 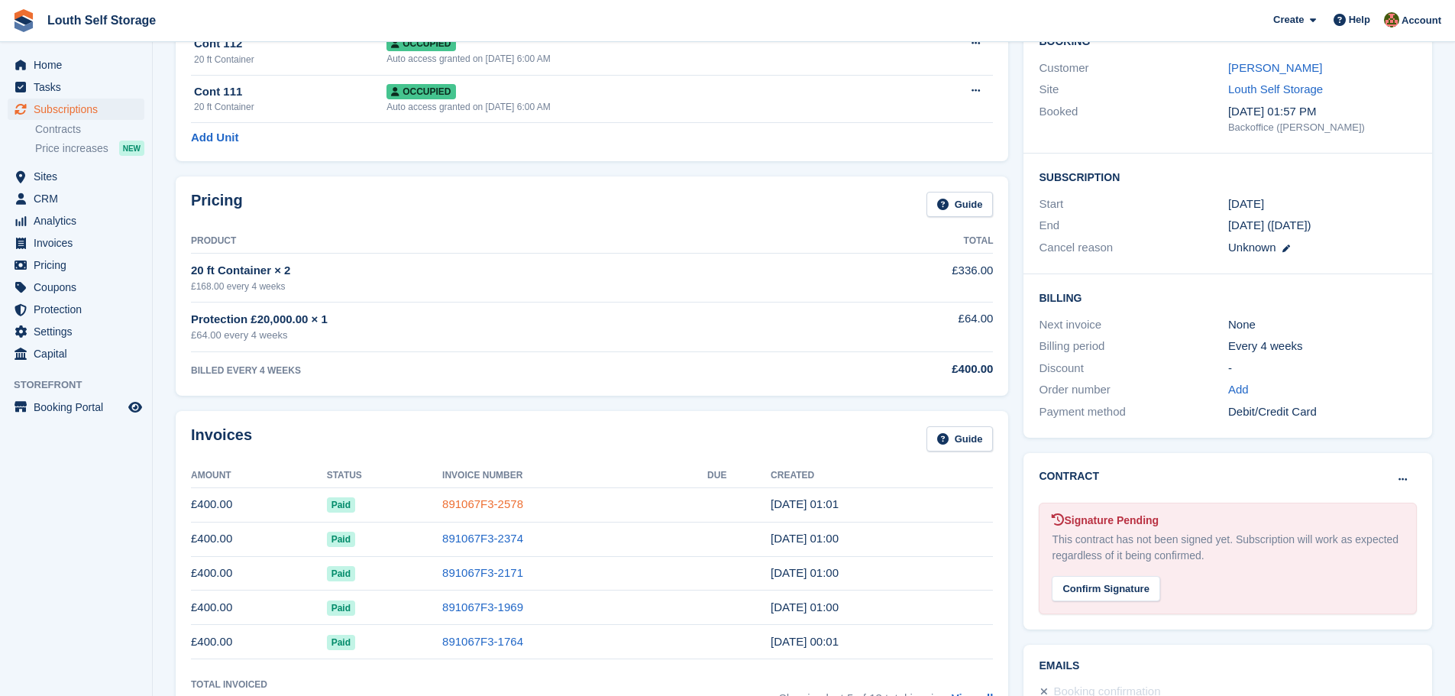 I want to click on a: Confirm Signature, so click(x=1105, y=578).